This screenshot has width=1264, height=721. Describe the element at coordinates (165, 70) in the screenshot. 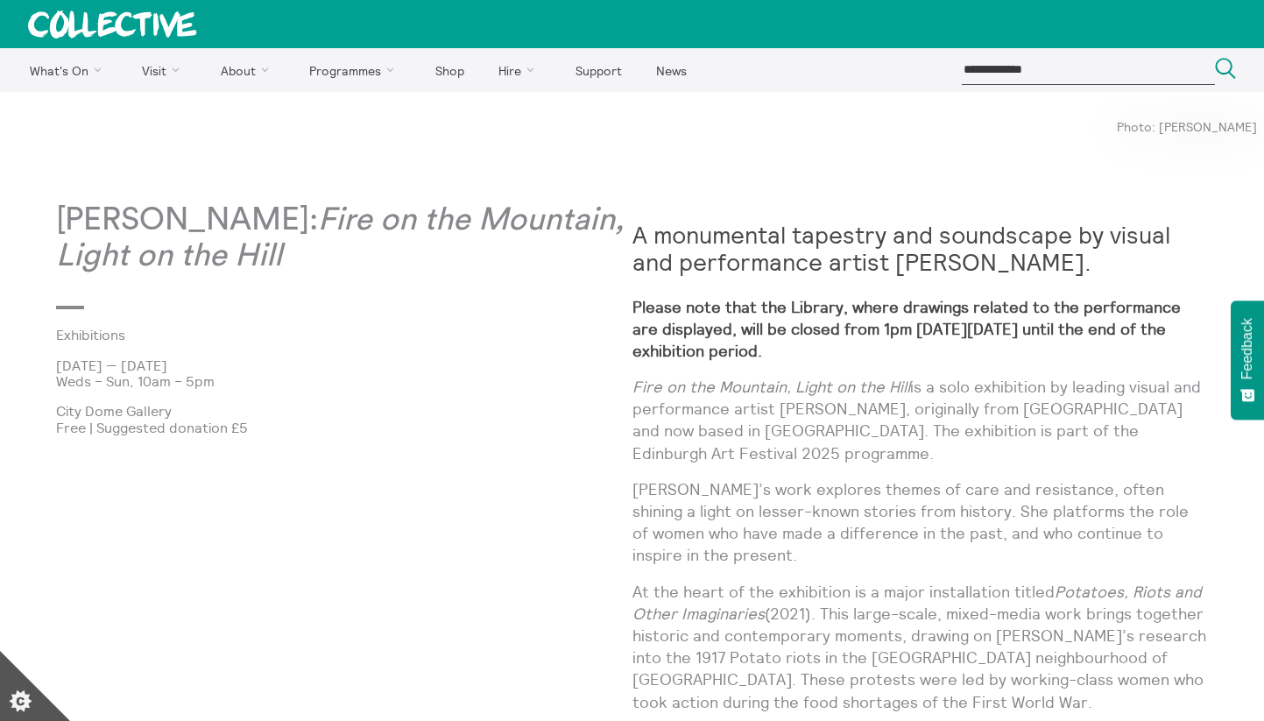

I see `a: Visit` at that location.